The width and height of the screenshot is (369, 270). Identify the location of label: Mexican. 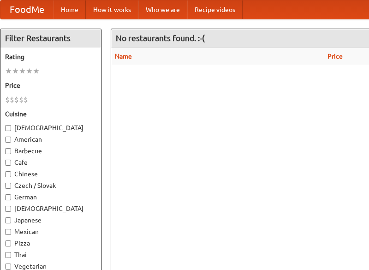
(51, 232).